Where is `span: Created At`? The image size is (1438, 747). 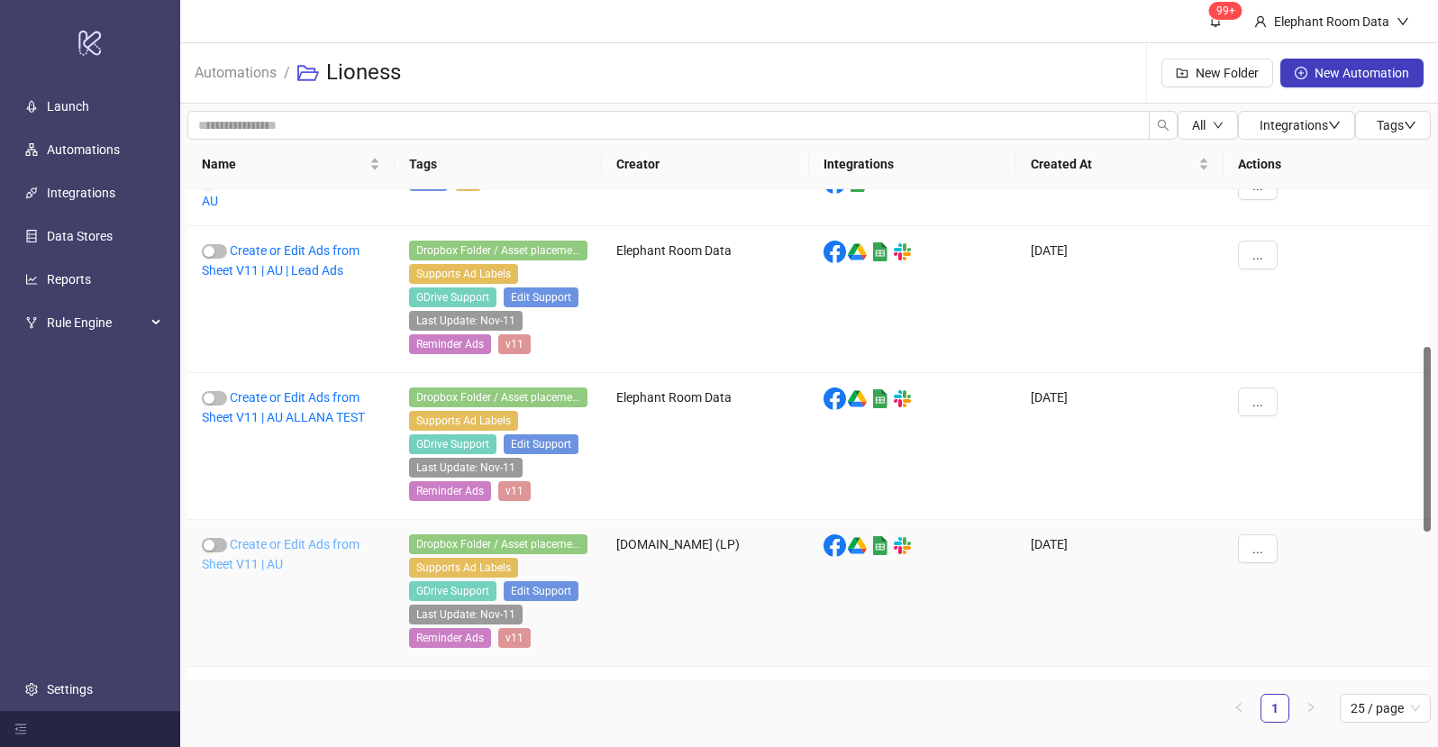 span: Created At is located at coordinates (1113, 164).